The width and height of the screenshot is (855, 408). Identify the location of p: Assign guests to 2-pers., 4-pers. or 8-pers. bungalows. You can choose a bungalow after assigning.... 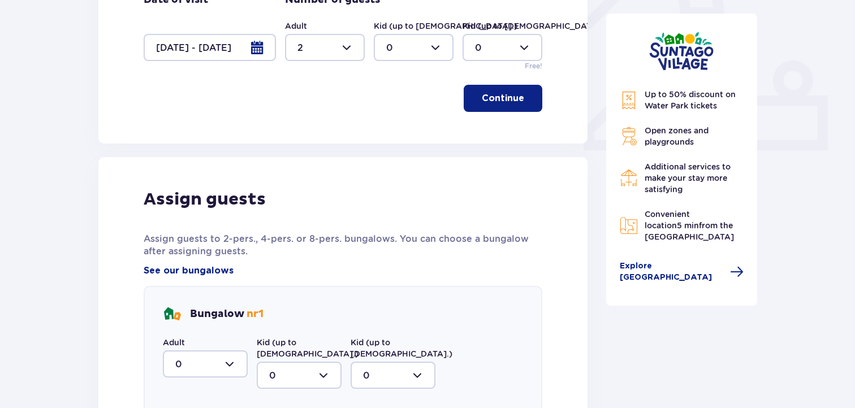
(343, 245).